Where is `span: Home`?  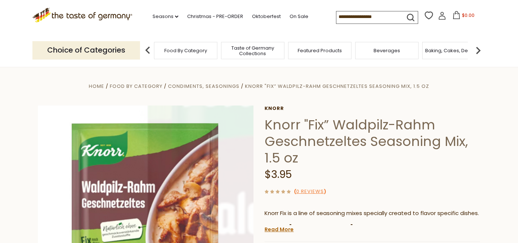 span: Home is located at coordinates (96, 86).